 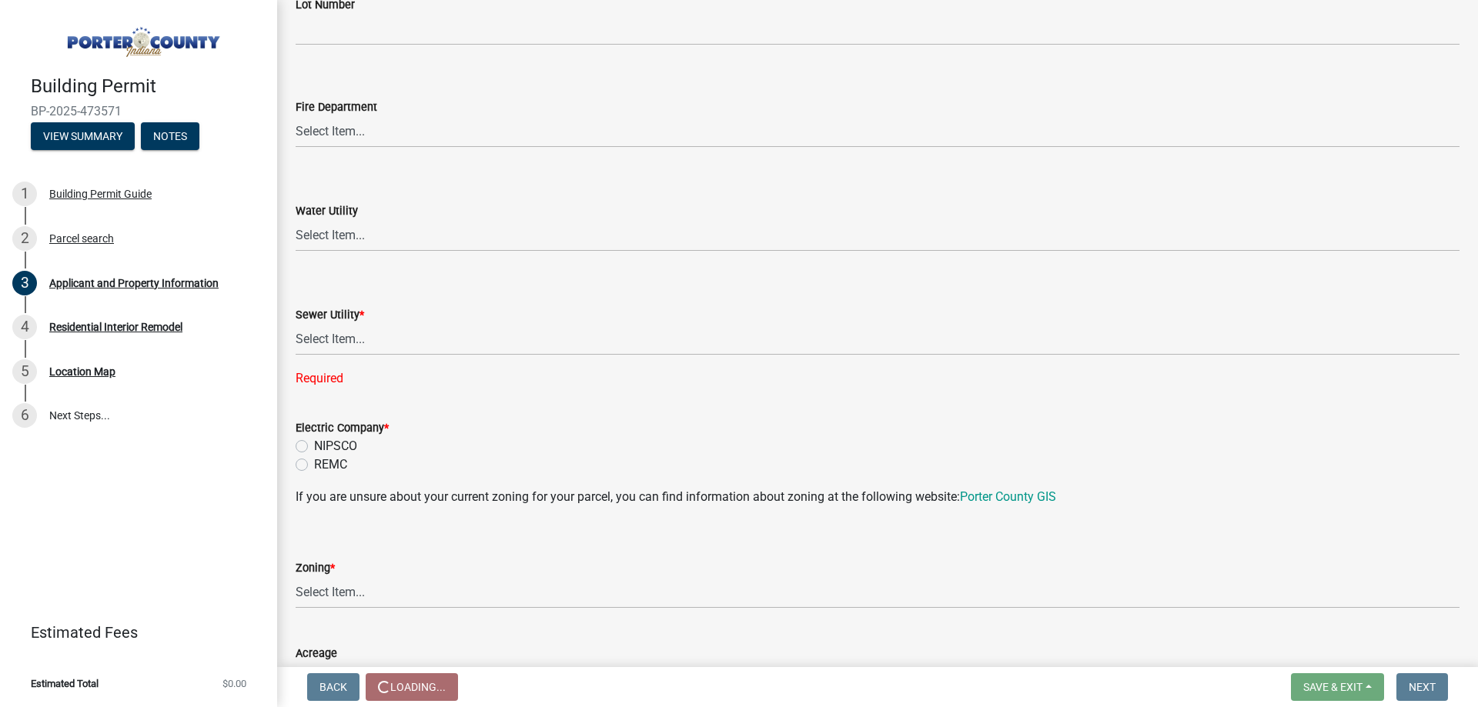 I want to click on div: Building Permit Guide, so click(x=100, y=194).